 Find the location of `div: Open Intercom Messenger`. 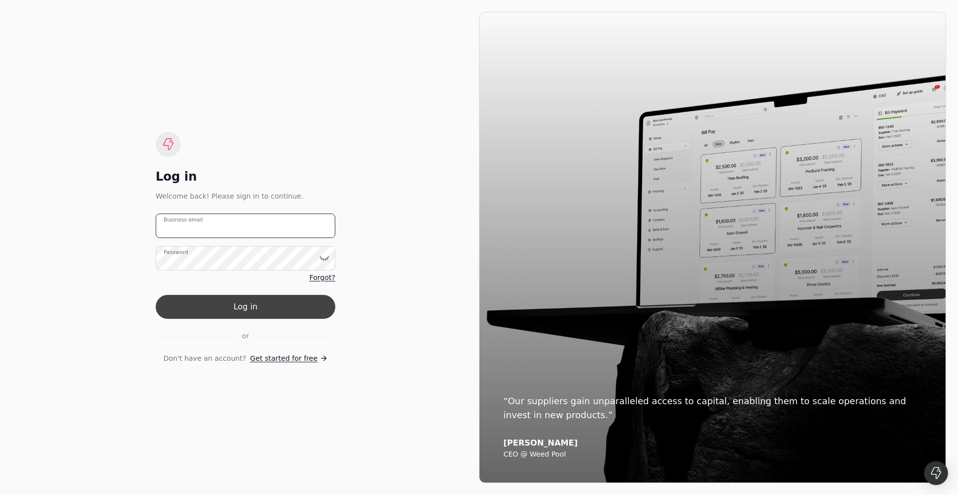

div: Open Intercom Messenger is located at coordinates (936, 473).